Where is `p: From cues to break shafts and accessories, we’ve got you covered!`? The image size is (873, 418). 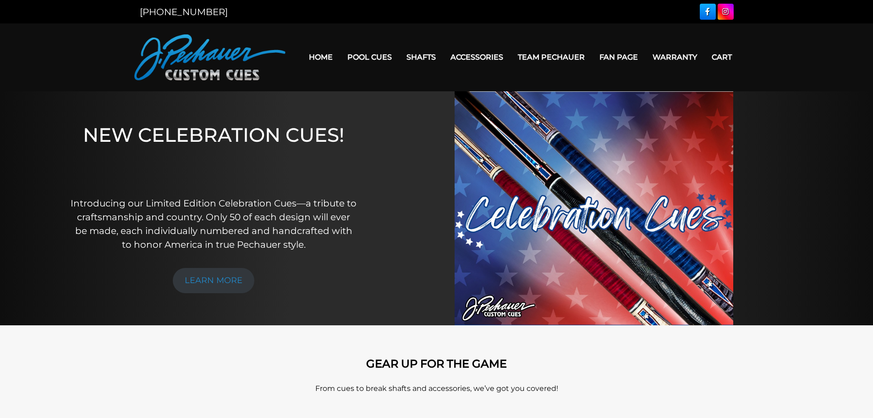
p: From cues to break shafts and accessories, we’ve got you covered! is located at coordinates (437, 388).